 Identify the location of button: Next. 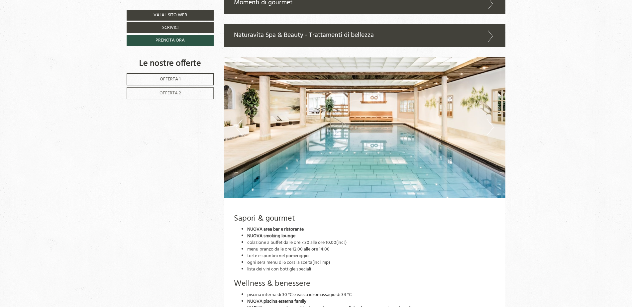
(490, 127).